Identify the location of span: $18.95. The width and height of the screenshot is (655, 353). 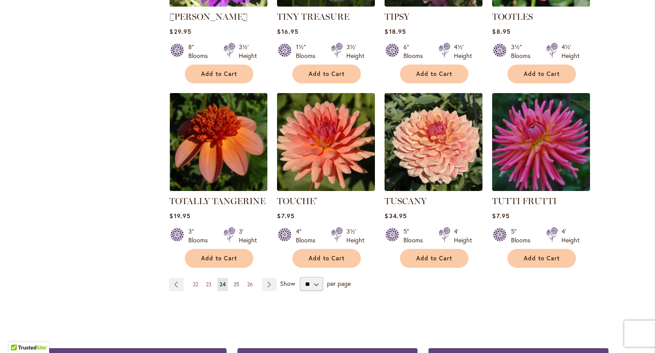
(395, 31).